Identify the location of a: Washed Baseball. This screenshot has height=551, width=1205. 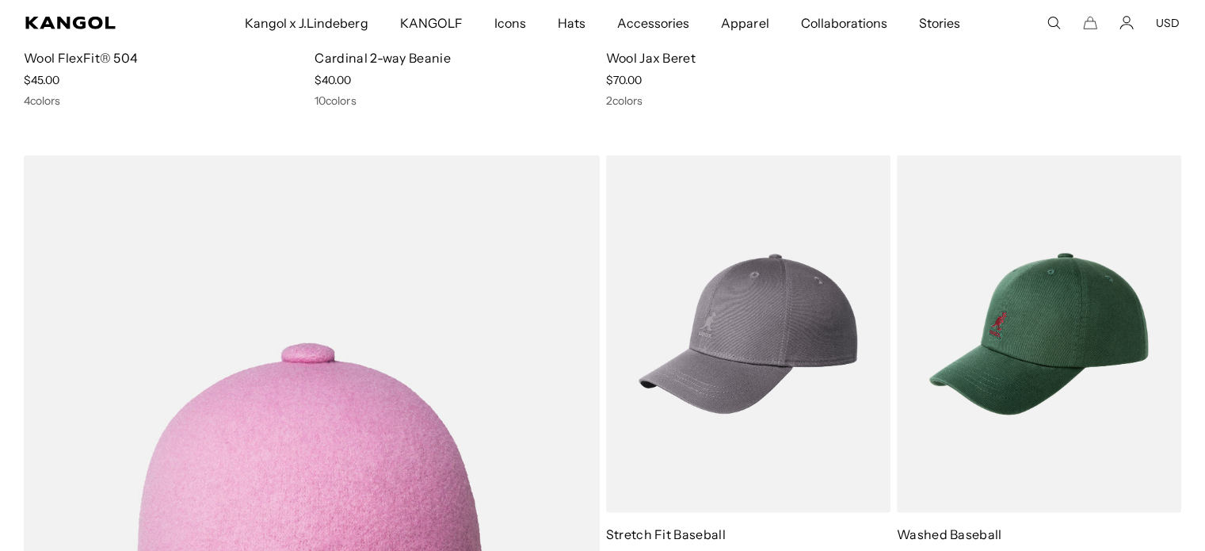
(949, 534).